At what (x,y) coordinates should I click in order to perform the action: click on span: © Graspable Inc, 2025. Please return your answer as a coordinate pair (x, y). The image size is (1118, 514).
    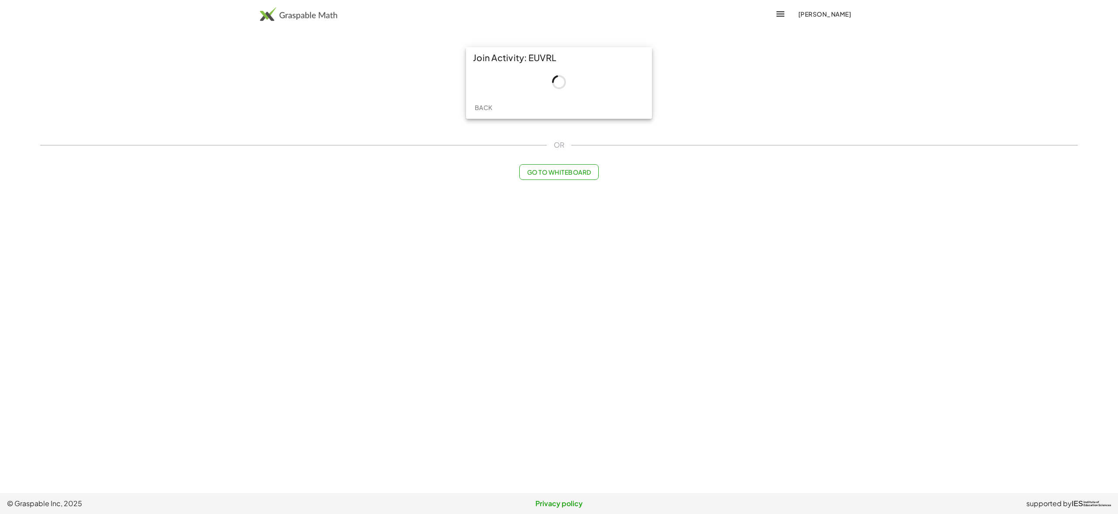
    Looking at the image, I should click on (191, 504).